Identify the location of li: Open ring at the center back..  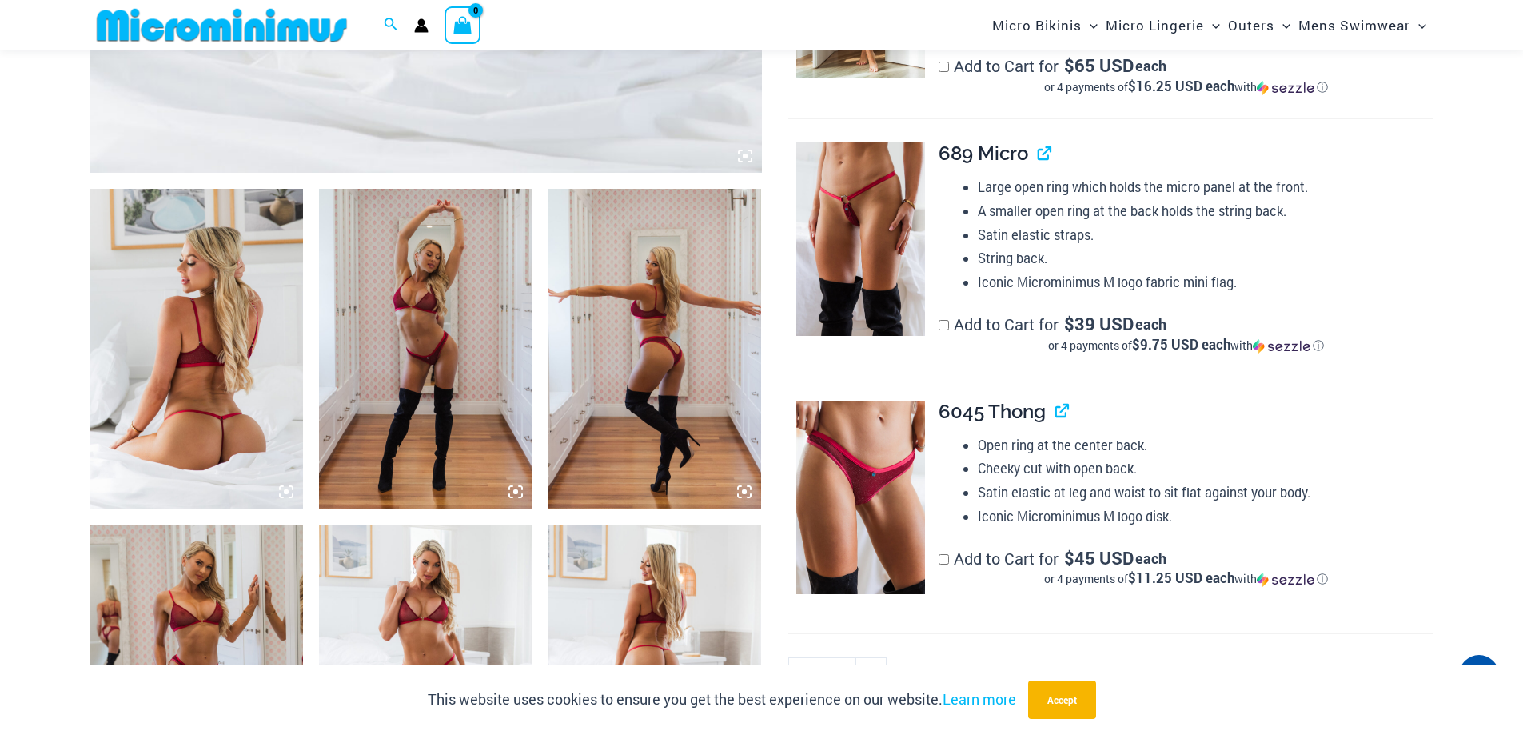
(1205, 445).